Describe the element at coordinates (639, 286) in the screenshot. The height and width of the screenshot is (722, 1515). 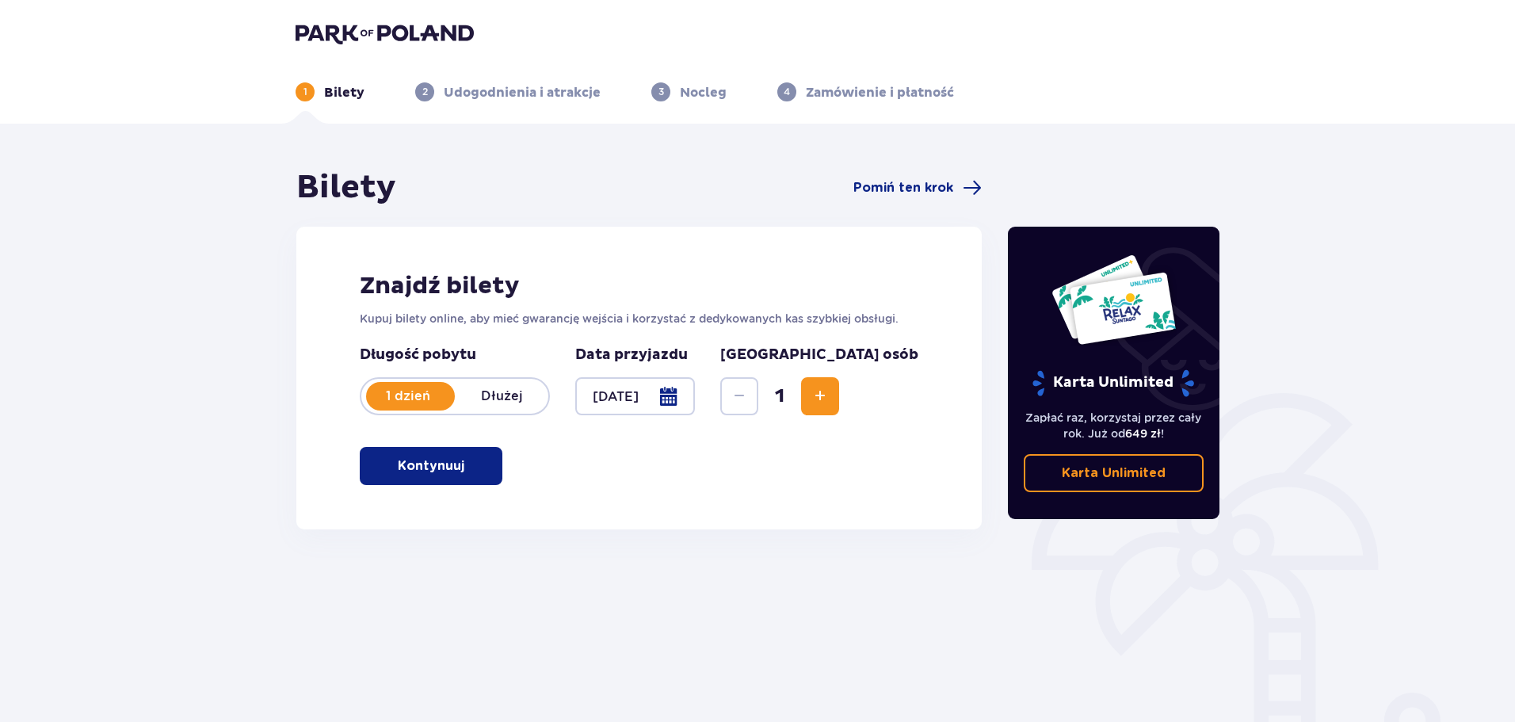
I see `h2: Znajdź bilety` at that location.